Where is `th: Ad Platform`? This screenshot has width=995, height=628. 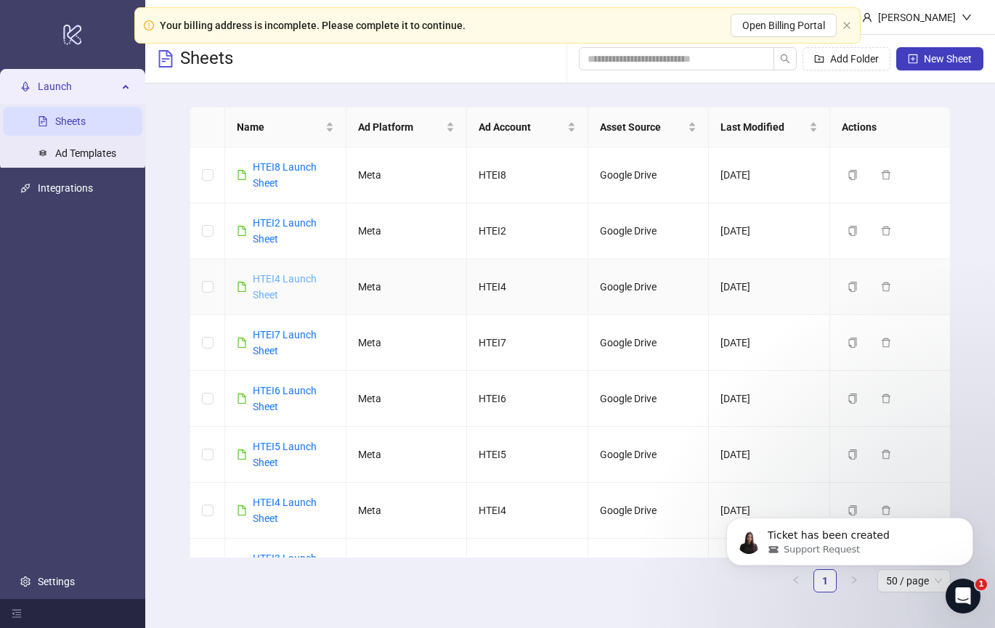 th: Ad Platform is located at coordinates (407, 127).